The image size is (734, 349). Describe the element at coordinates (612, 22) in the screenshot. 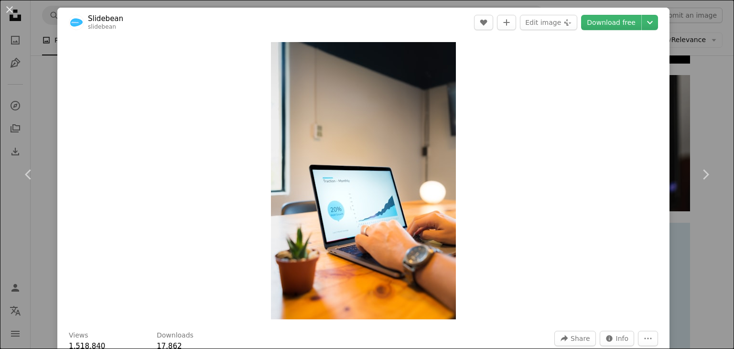

I see `a: Download free` at that location.